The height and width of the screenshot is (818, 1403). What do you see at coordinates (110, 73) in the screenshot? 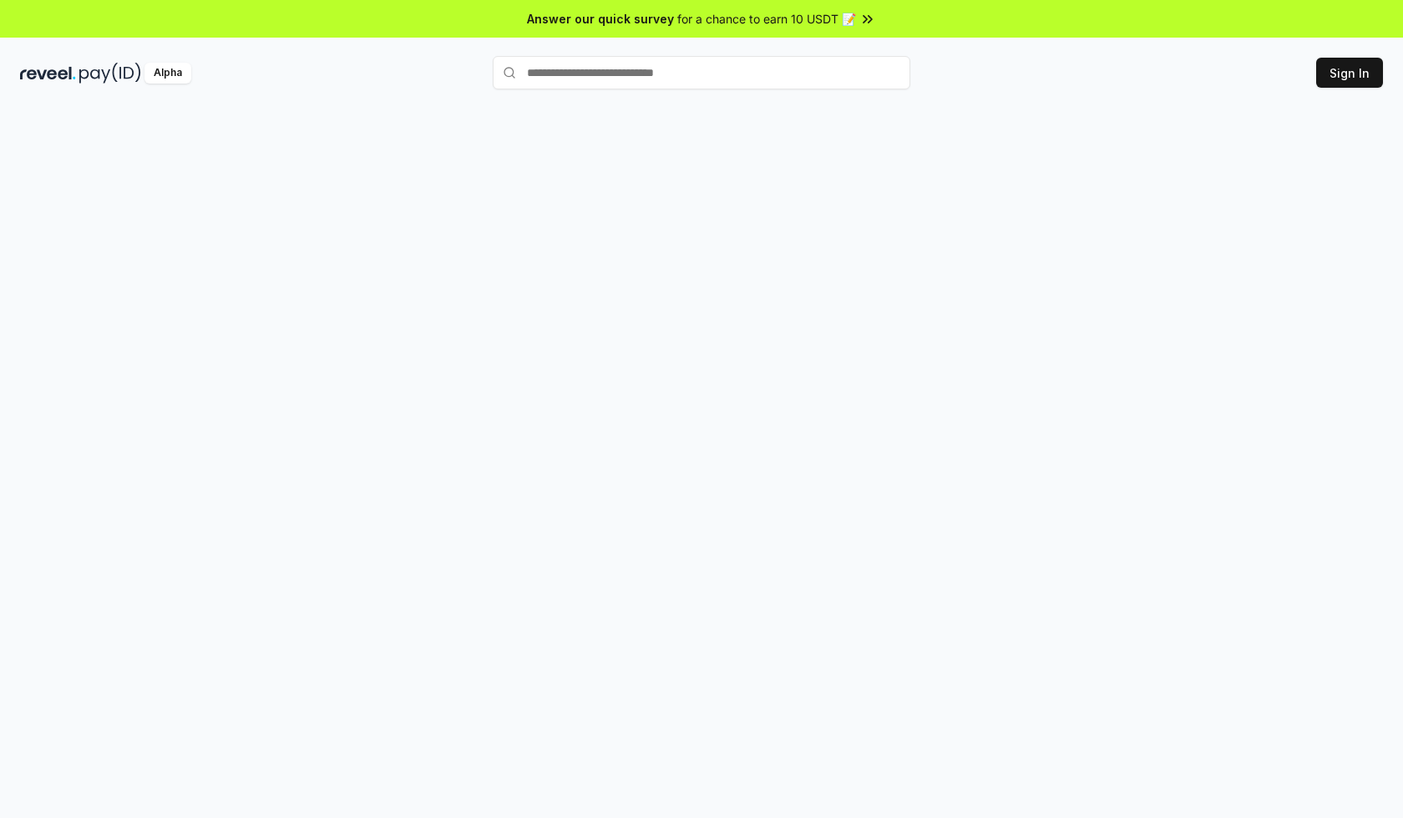
I see `img: pay_id` at bounding box center [110, 73].